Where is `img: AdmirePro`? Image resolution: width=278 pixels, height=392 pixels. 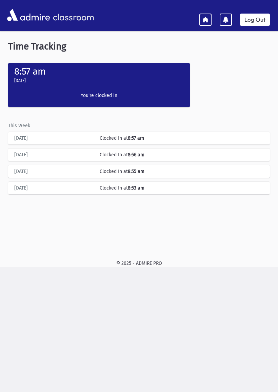
img: AdmirePro is located at coordinates (28, 15).